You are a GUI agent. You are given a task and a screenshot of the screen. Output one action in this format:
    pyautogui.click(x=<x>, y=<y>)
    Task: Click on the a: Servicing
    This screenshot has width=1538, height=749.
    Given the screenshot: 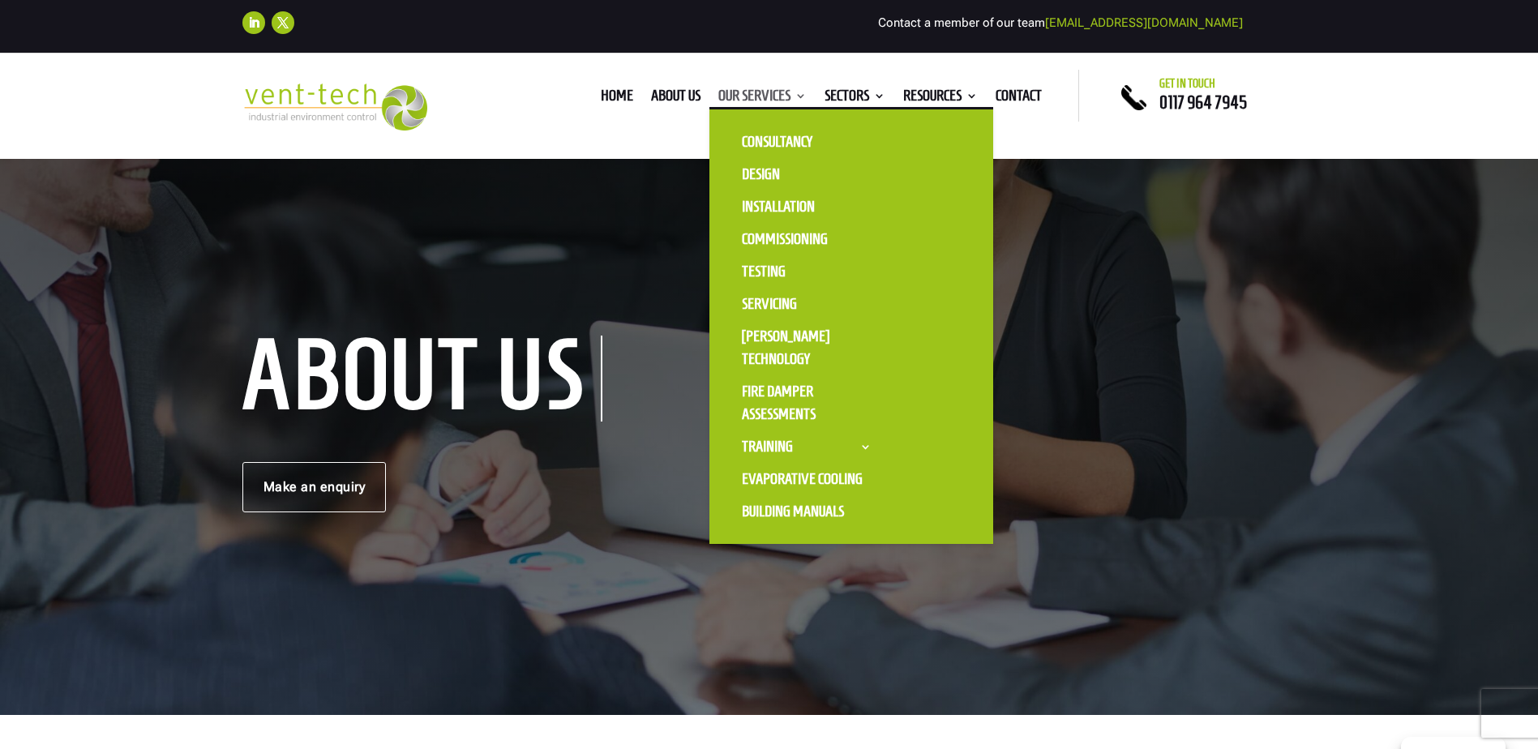 What is the action you would take?
    pyautogui.click(x=807, y=304)
    